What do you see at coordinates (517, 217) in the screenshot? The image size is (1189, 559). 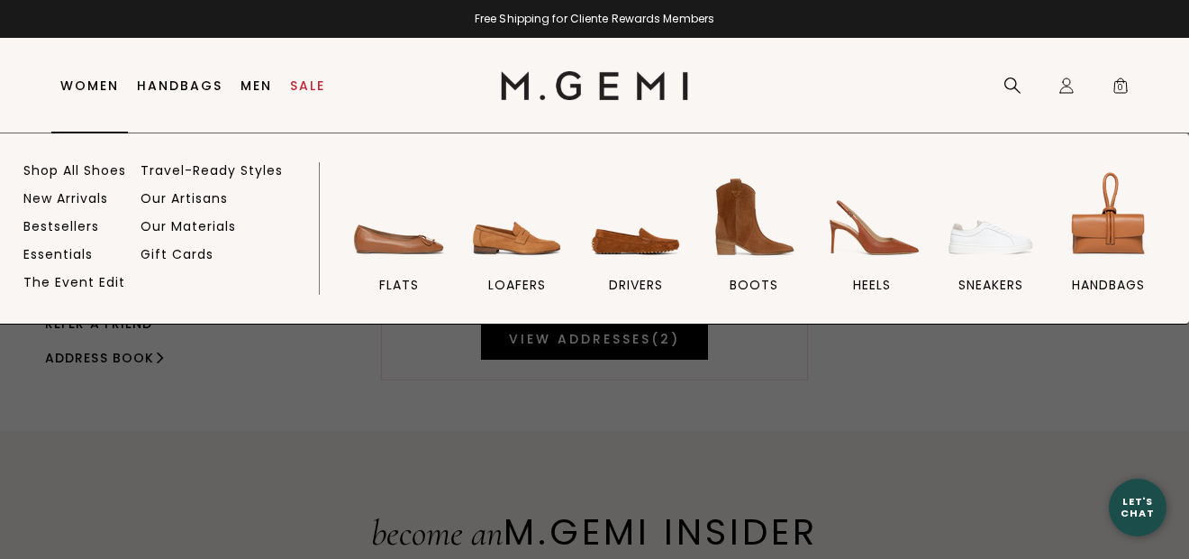 I see `img: loafers` at bounding box center [517, 217].